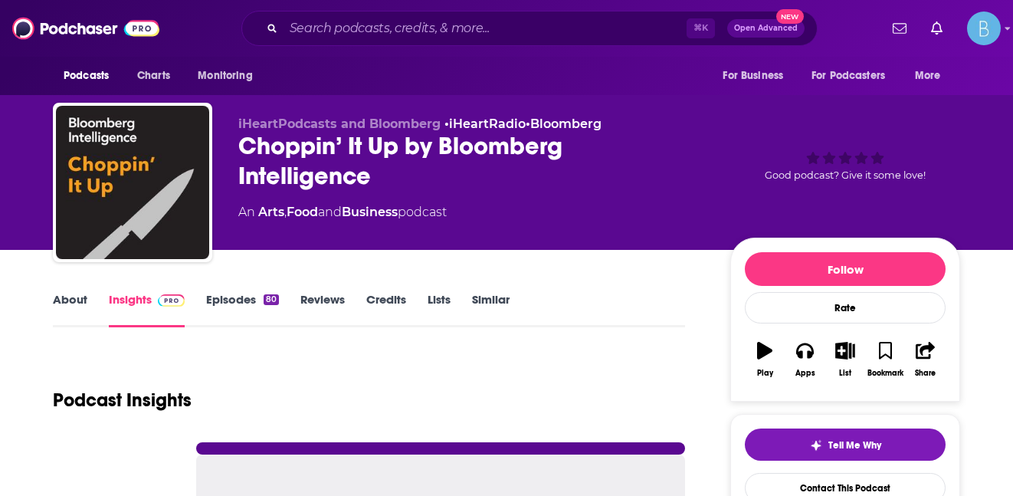 The width and height of the screenshot is (1013, 496). What do you see at coordinates (984, 28) in the screenshot?
I see `img: User Profile` at bounding box center [984, 28].